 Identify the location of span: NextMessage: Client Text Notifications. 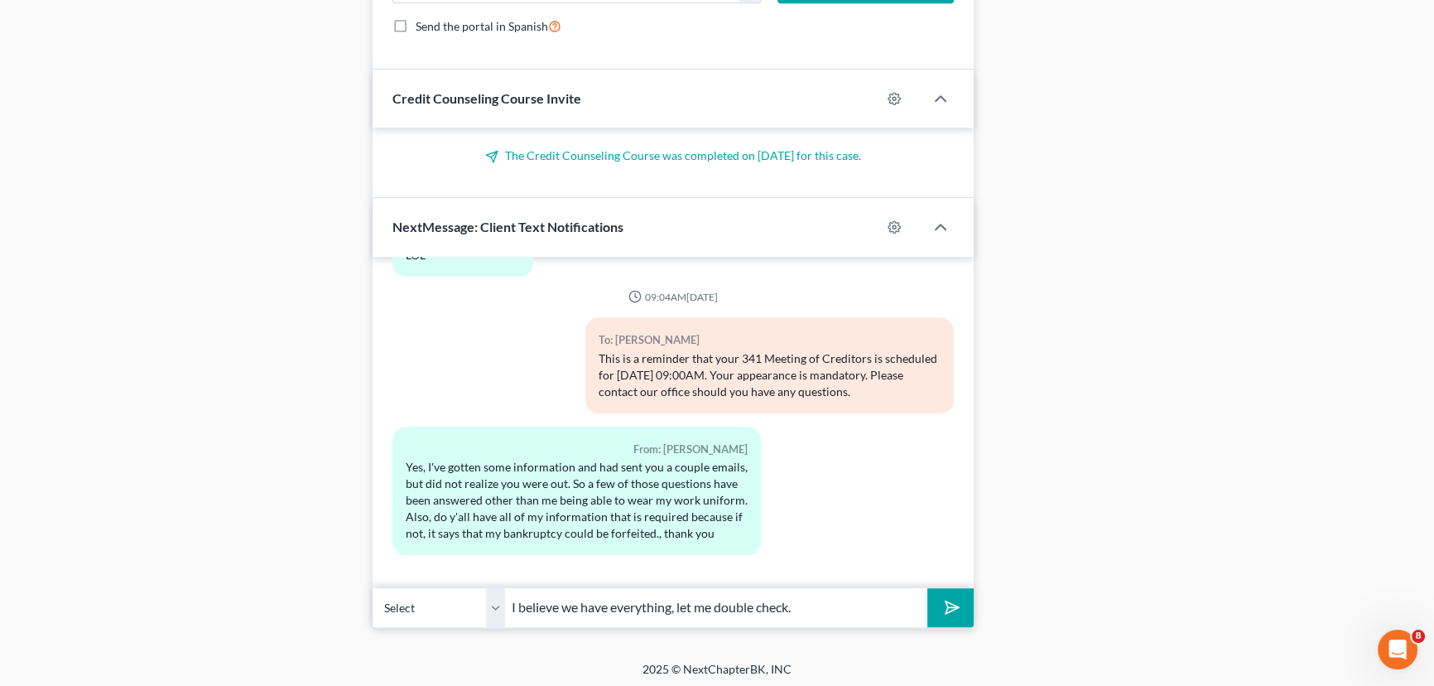
(508, 226).